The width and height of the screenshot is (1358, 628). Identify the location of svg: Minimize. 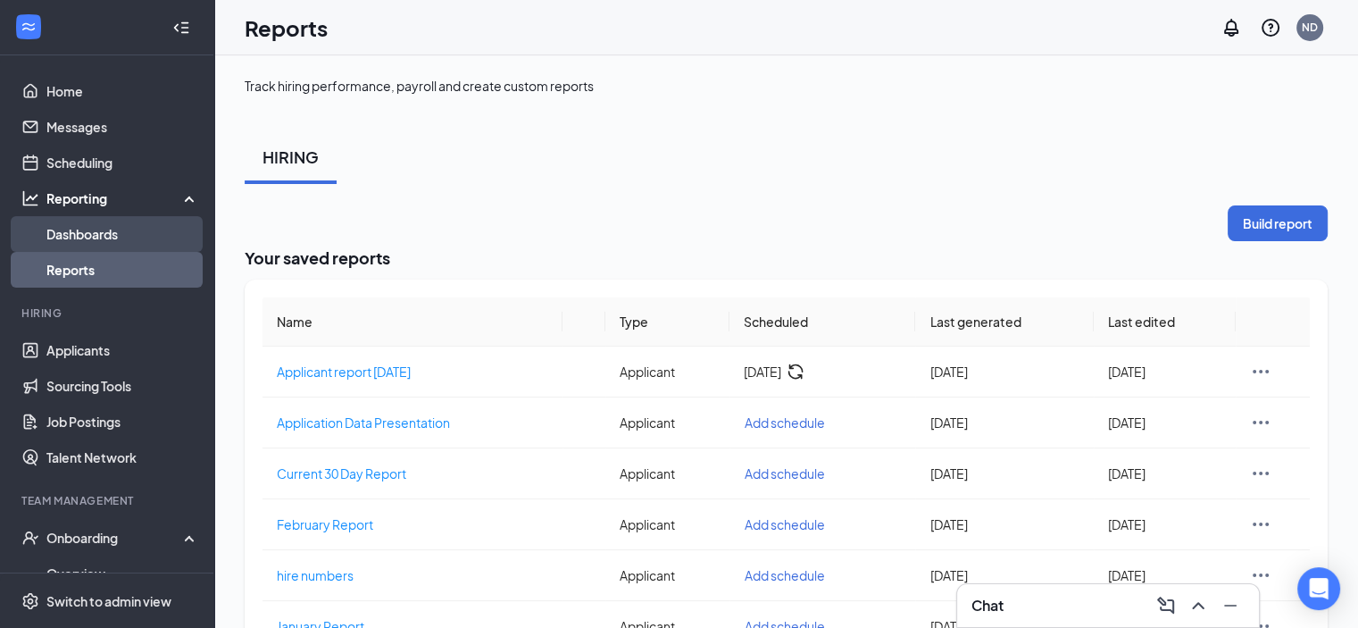
(1231, 606).